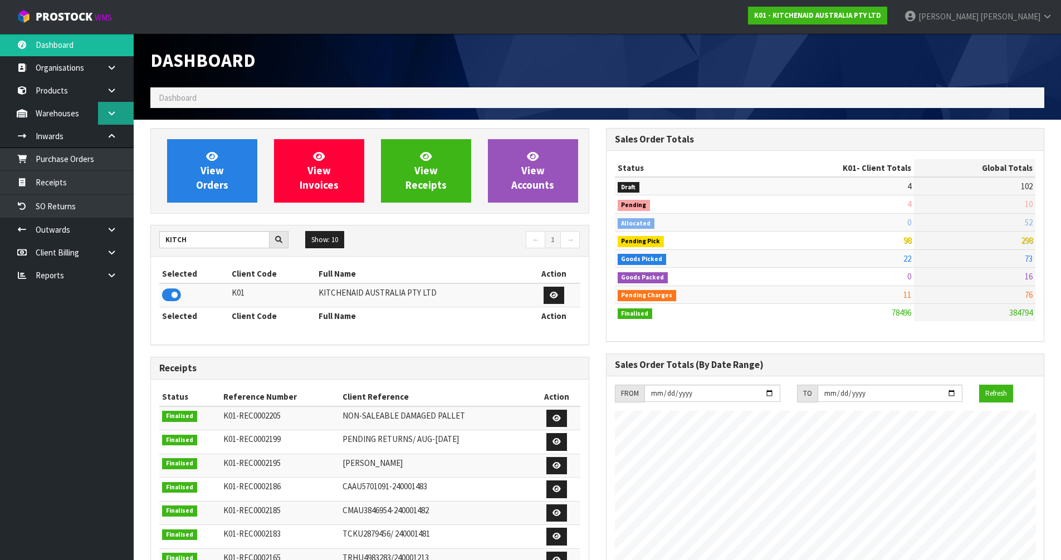  I want to click on span: K01-REC0002185, so click(252, 510).